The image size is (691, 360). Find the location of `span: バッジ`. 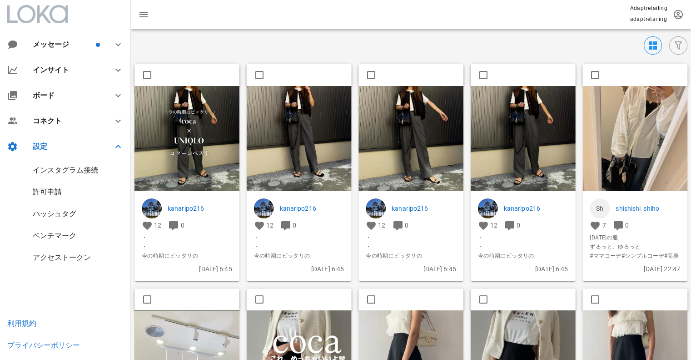

span: バッジ is located at coordinates (98, 45).